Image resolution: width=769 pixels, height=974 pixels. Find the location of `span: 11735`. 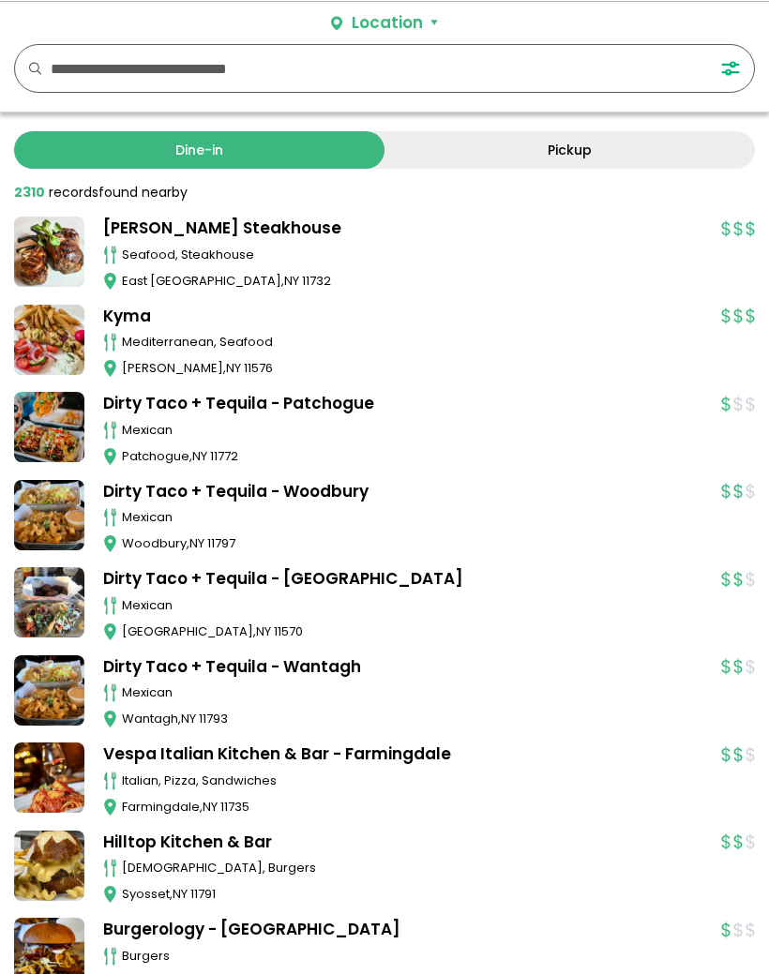

span: 11735 is located at coordinates (234, 806).